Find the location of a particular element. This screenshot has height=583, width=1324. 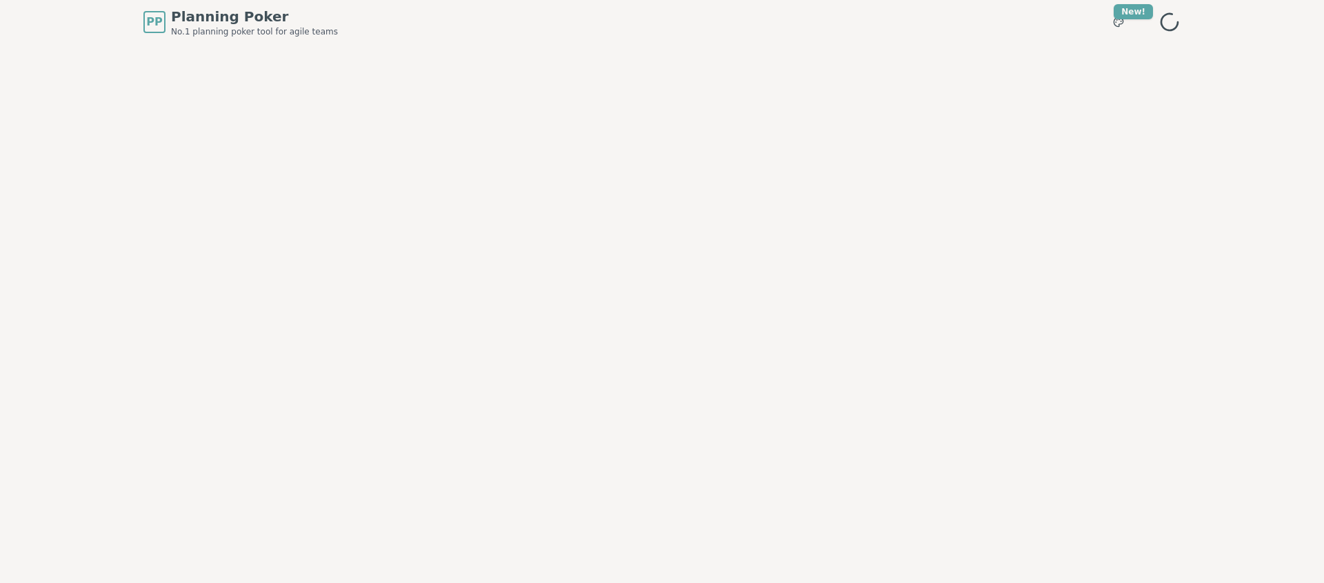

a: PPPlanning PokerNo.1 planning poker tool for agile teams is located at coordinates (241, 22).